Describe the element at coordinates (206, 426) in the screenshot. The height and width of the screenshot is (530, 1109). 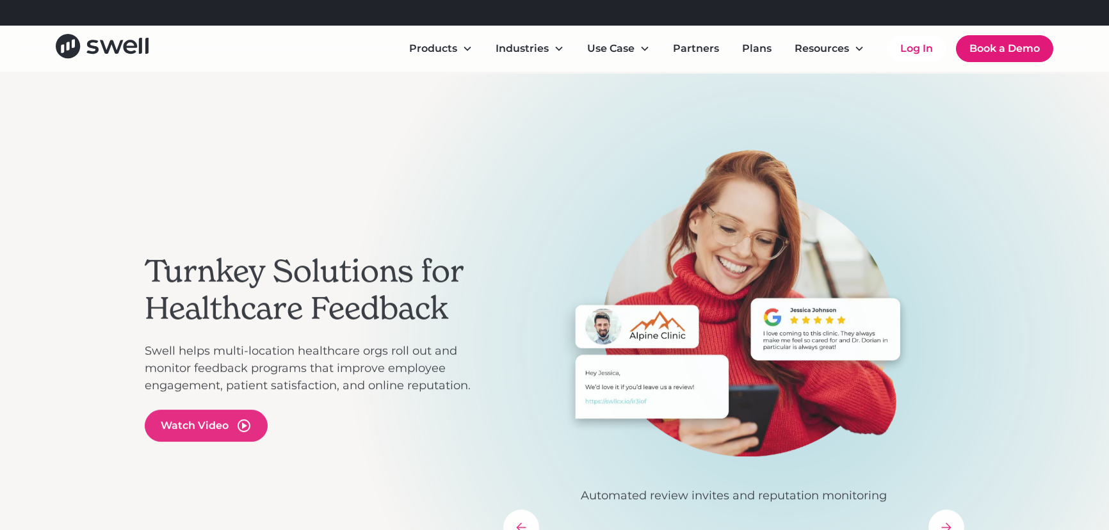
I see `a: open lightbox` at that location.